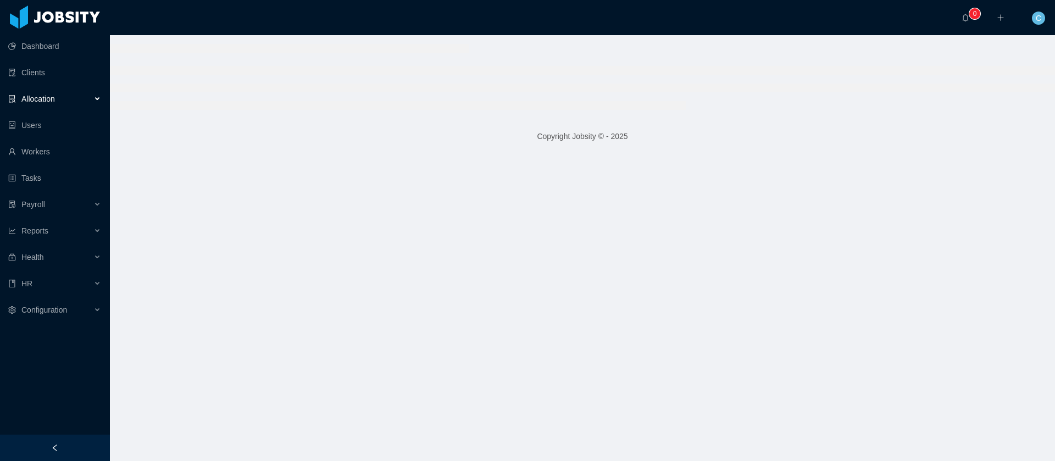 The width and height of the screenshot is (1055, 461). Describe the element at coordinates (12, 99) in the screenshot. I see `i: icon: solution` at that location.